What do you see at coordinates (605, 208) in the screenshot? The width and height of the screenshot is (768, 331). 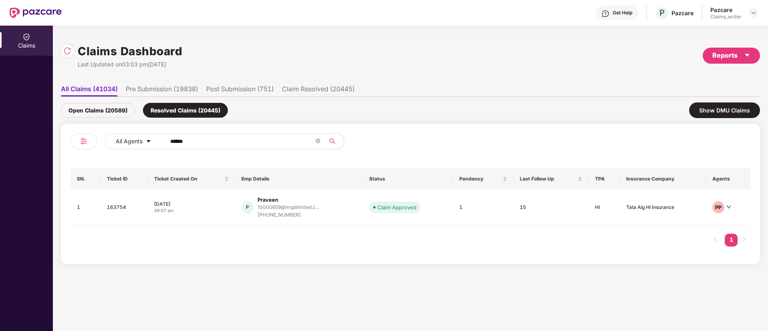 I see `td: HI` at bounding box center [605, 208].